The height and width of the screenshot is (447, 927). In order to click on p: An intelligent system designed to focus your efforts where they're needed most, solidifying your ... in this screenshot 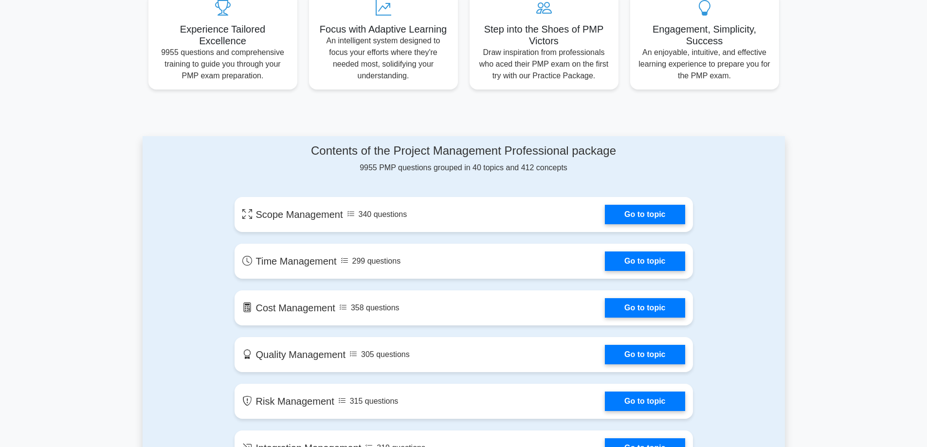, I will do `click(383, 58)`.